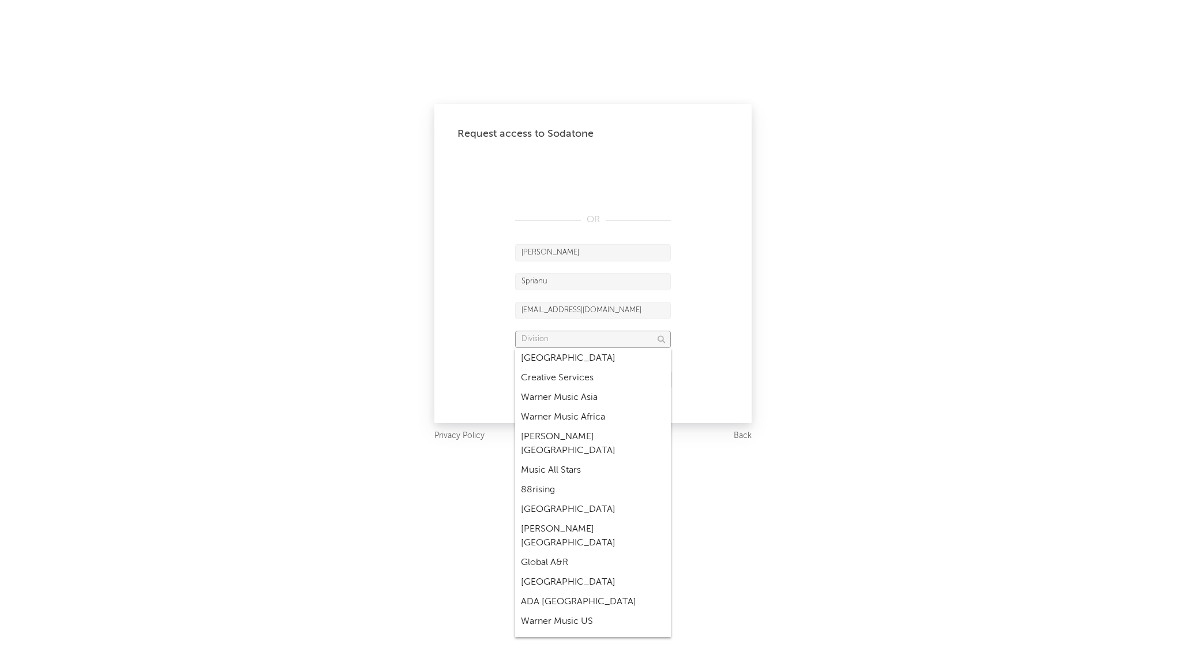 The width and height of the screenshot is (1186, 651). Describe the element at coordinates (593, 417) in the screenshot. I see `div: Warner Music Africa` at that location.